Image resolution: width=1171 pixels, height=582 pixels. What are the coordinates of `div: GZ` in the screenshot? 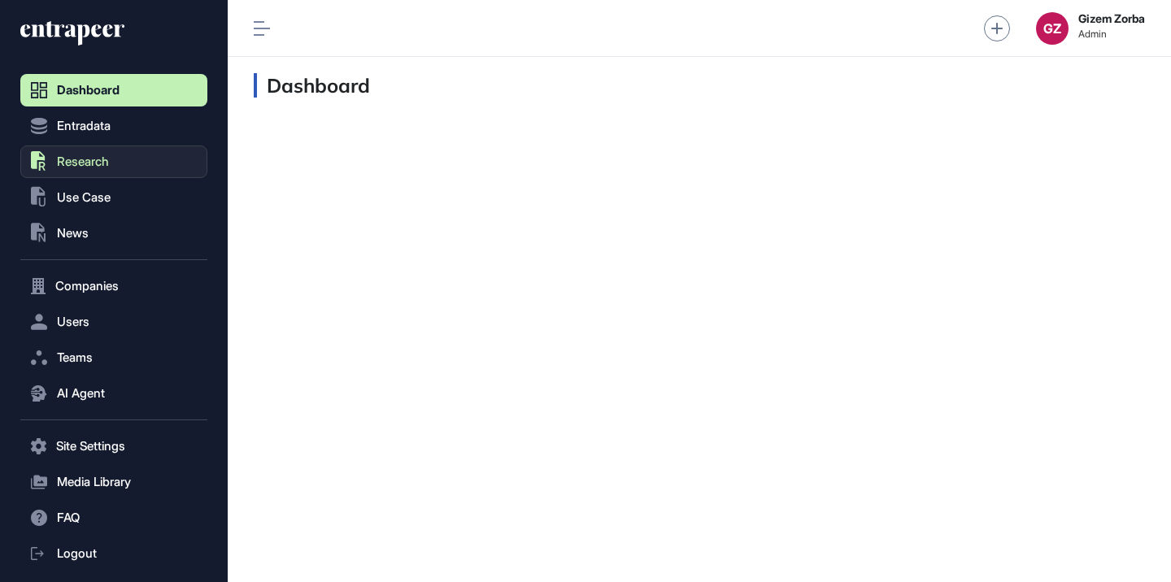 It's located at (1052, 28).